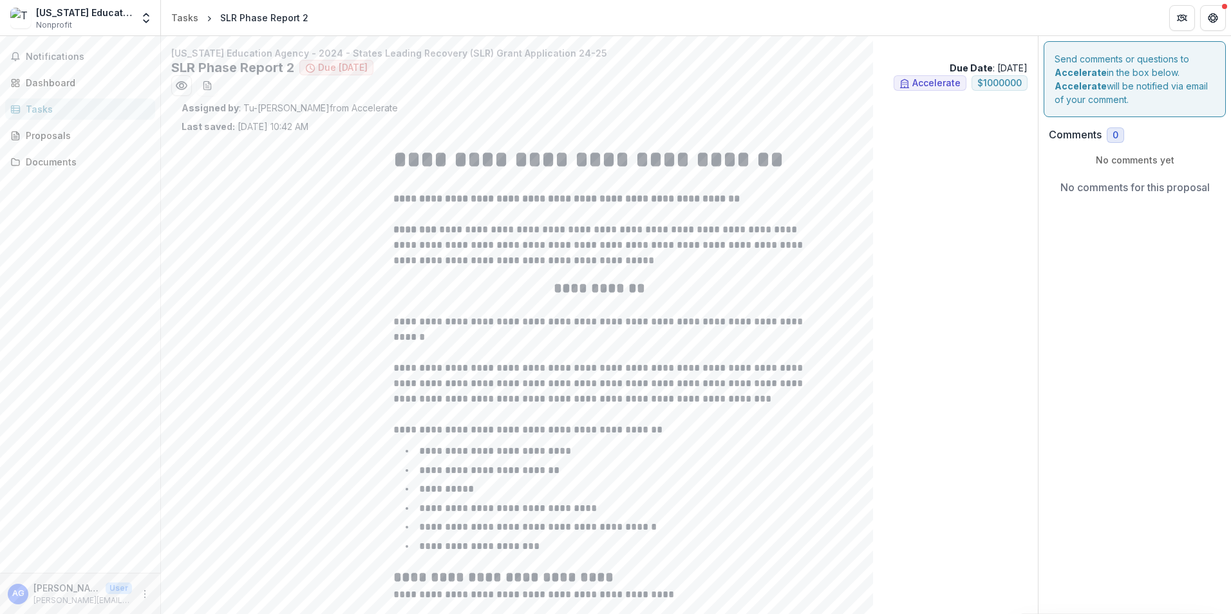 This screenshot has height=614, width=1231. What do you see at coordinates (1213, 18) in the screenshot?
I see `button: Get Help` at bounding box center [1213, 18].